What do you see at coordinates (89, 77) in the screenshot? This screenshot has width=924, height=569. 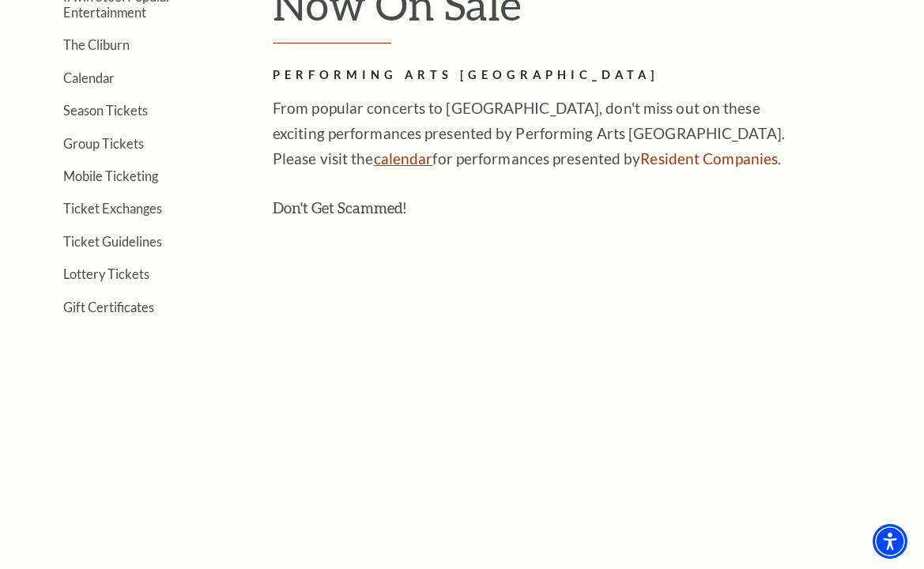 I see `a: Calendar` at bounding box center [89, 77].